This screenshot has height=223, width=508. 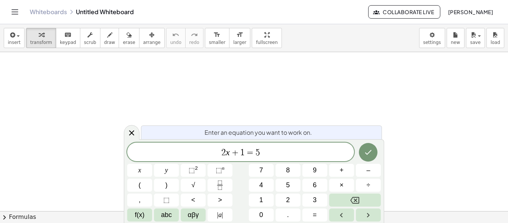 What do you see at coordinates (228, 152) in the screenshot?
I see `var: x` at bounding box center [228, 152].